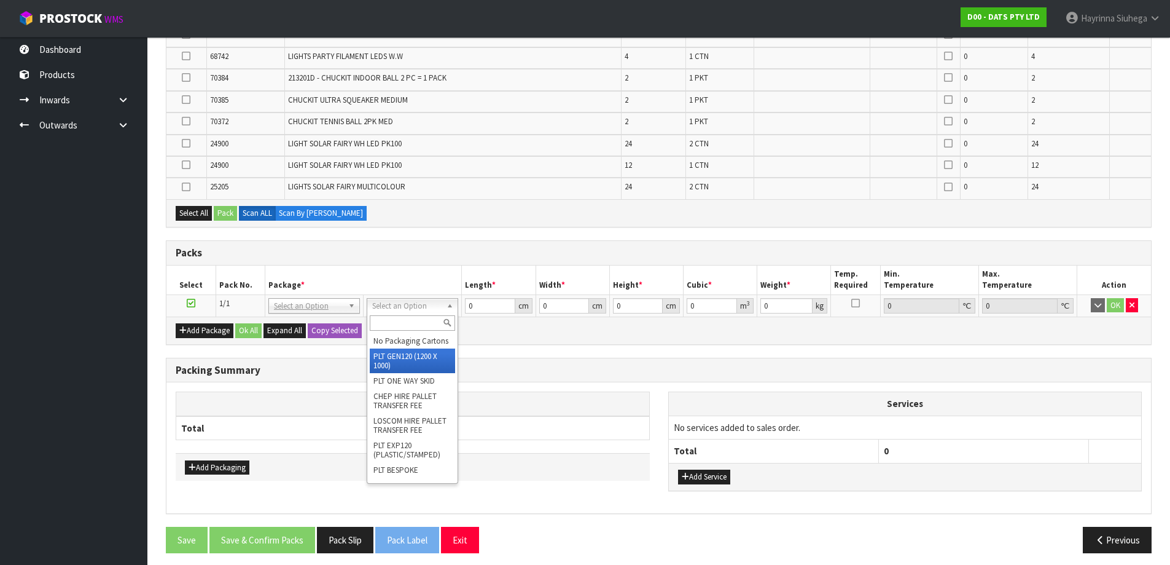  Describe the element at coordinates (262, 539) in the screenshot. I see `button: Save & Confirm Packs` at that location.